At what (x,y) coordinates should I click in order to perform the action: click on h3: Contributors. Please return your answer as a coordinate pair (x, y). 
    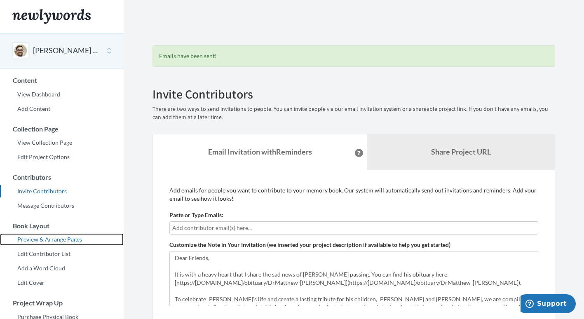
    Looking at the image, I should click on (62, 177).